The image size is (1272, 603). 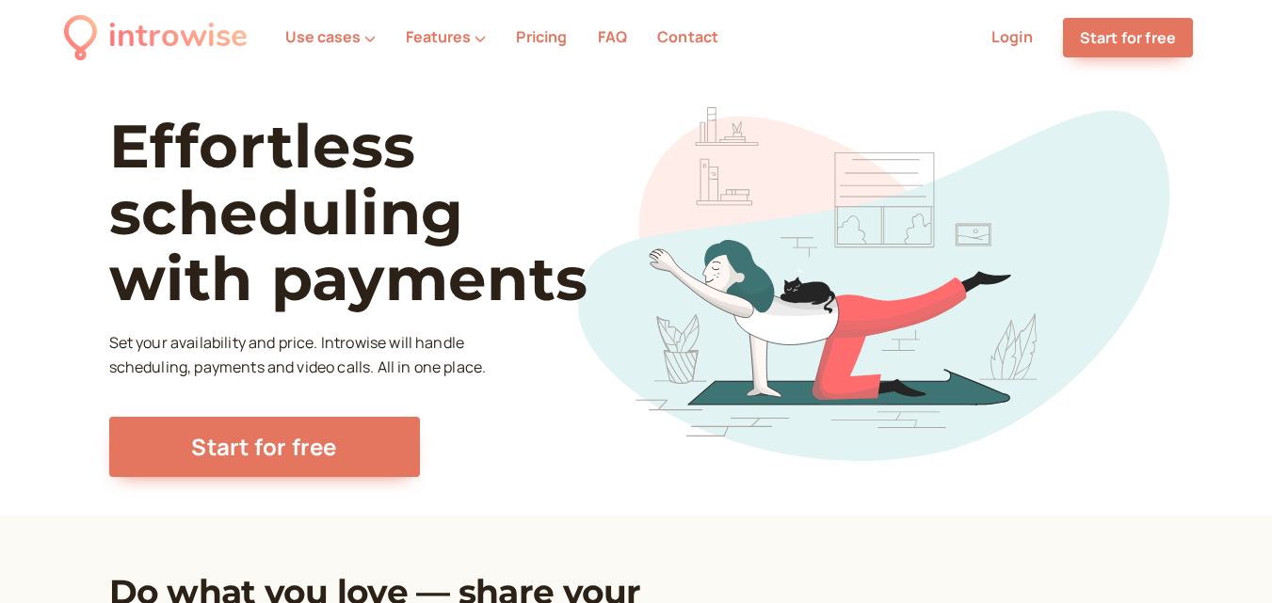 What do you see at coordinates (445, 37) in the screenshot?
I see `button: Features` at bounding box center [445, 37].